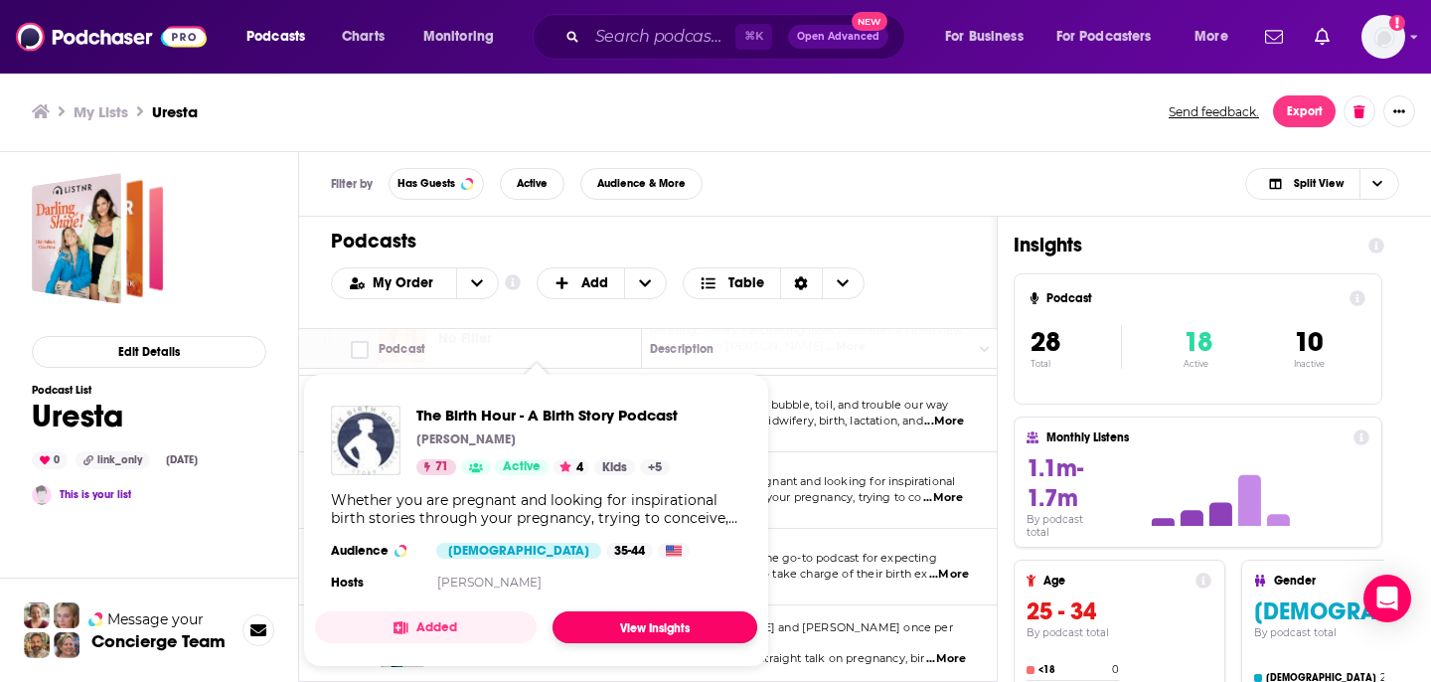  I want to click on h4: Podcast, so click(1194, 298).